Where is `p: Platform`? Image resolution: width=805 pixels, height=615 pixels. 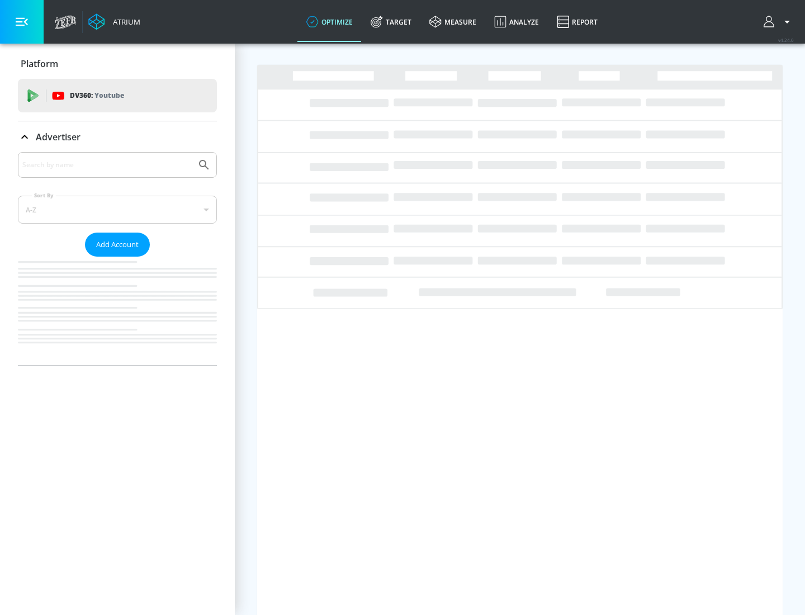
p: Platform is located at coordinates (39, 64).